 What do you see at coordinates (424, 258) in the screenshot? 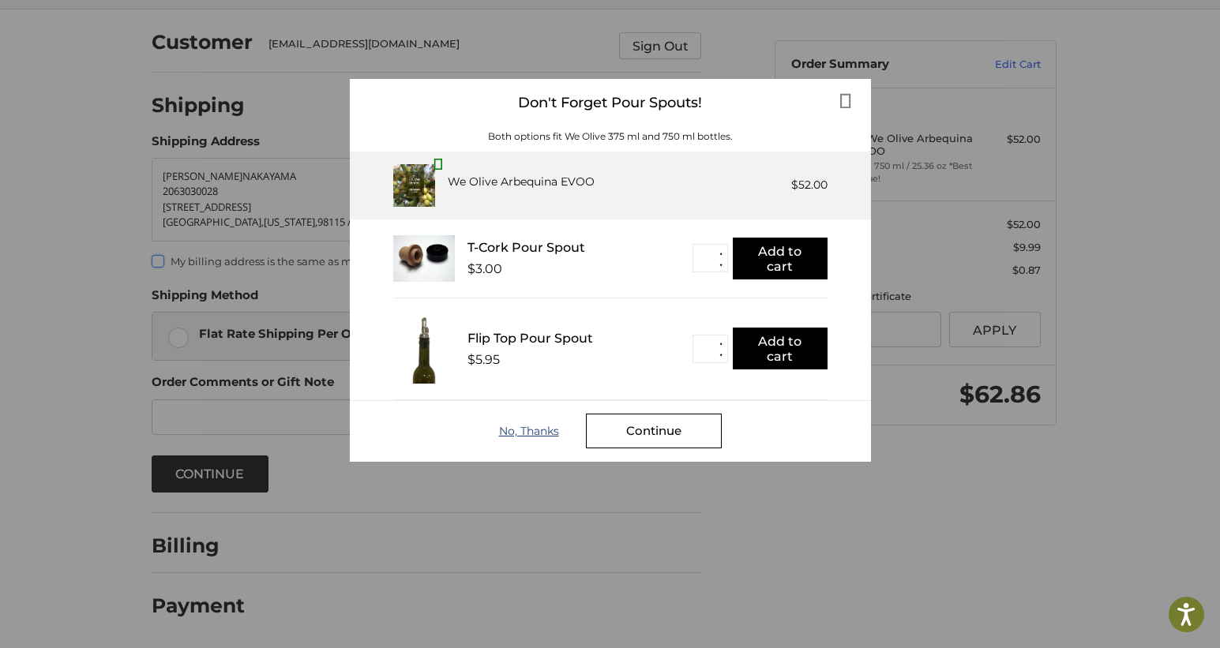
I see `img: T_Cork__22625.1711686153.233.225.jpg` at bounding box center [424, 258].